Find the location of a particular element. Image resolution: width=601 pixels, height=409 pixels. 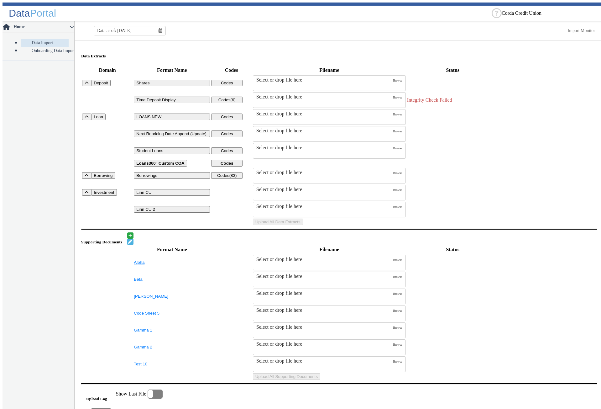

b: Loans360° Custom COA is located at coordinates (160, 163).